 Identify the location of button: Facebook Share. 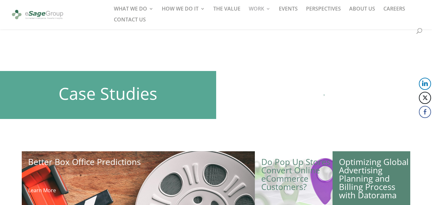
(425, 112).